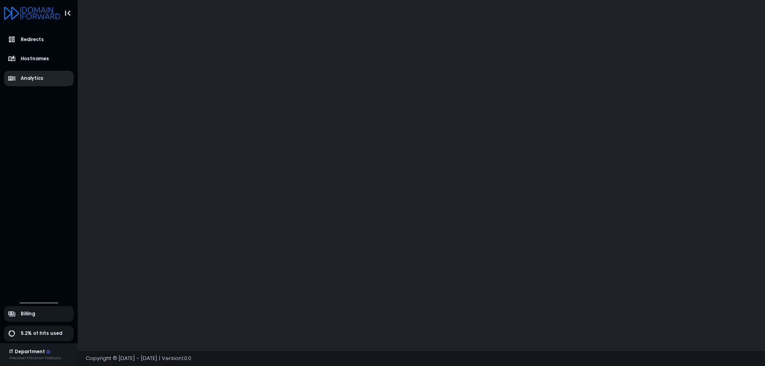  What do you see at coordinates (41, 333) in the screenshot?
I see `span: 5.2% of hits used` at bounding box center [41, 333].